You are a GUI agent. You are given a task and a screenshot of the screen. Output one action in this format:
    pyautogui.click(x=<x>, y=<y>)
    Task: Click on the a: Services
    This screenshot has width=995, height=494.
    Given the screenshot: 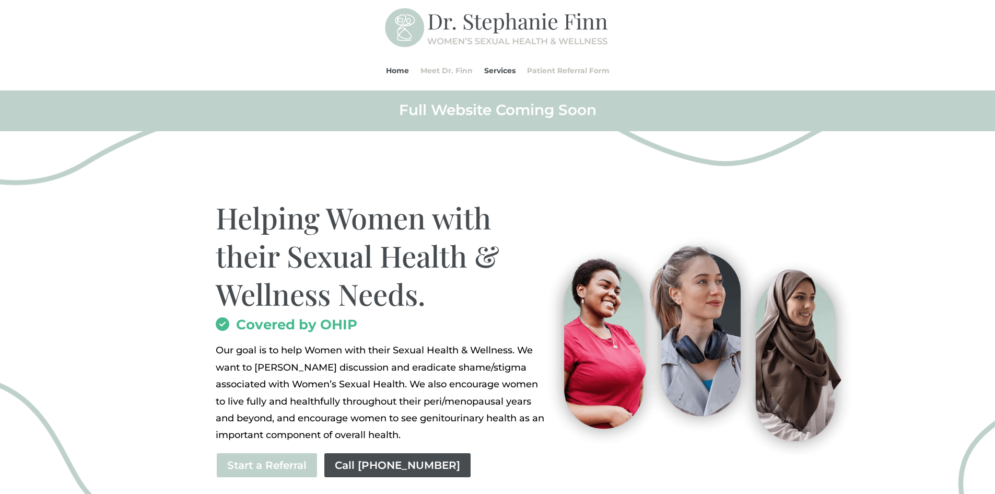 What is the action you would take?
    pyautogui.click(x=500, y=71)
    